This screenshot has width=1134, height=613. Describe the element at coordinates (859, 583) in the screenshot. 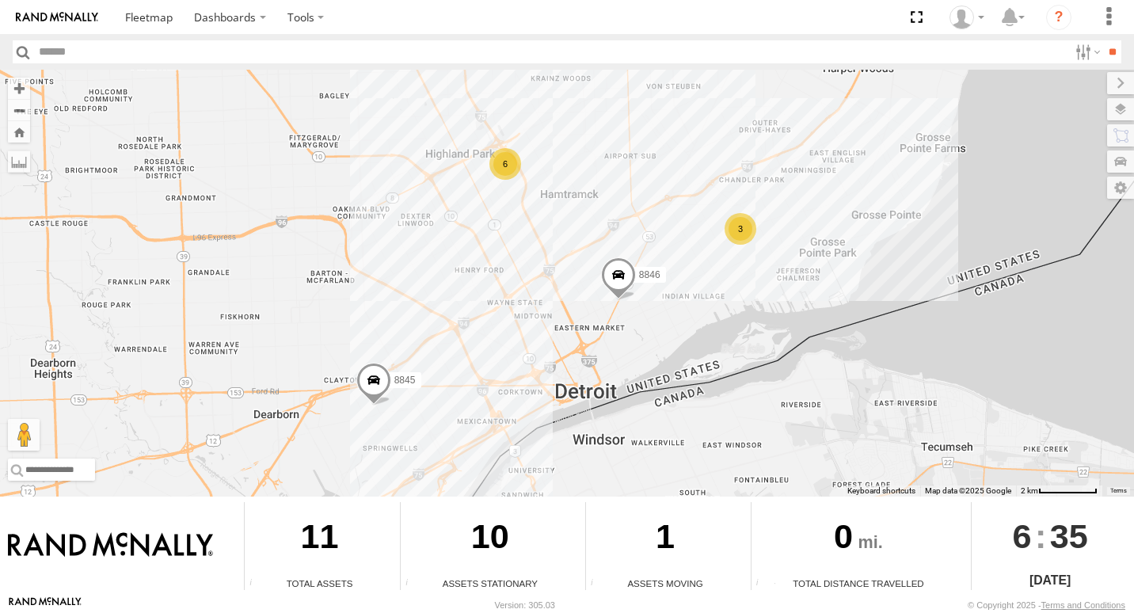

I see `div: Total Distance Travelled` at that location.